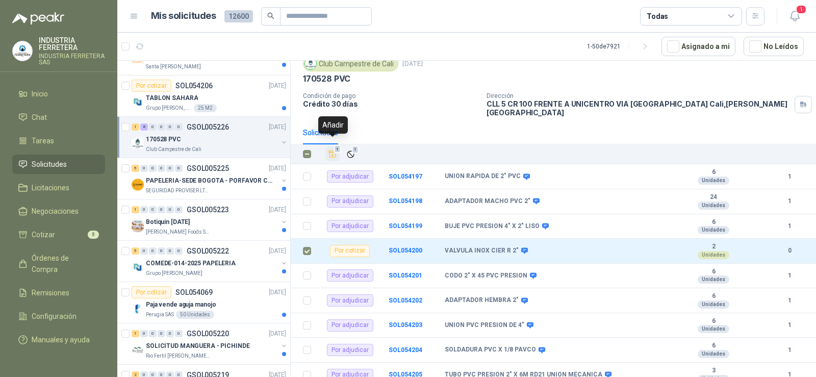 Image resolution: width=816 pixels, height=377 pixels. What do you see at coordinates (406, 177) in the screenshot?
I see `a: SOL054197` at bounding box center [406, 177].